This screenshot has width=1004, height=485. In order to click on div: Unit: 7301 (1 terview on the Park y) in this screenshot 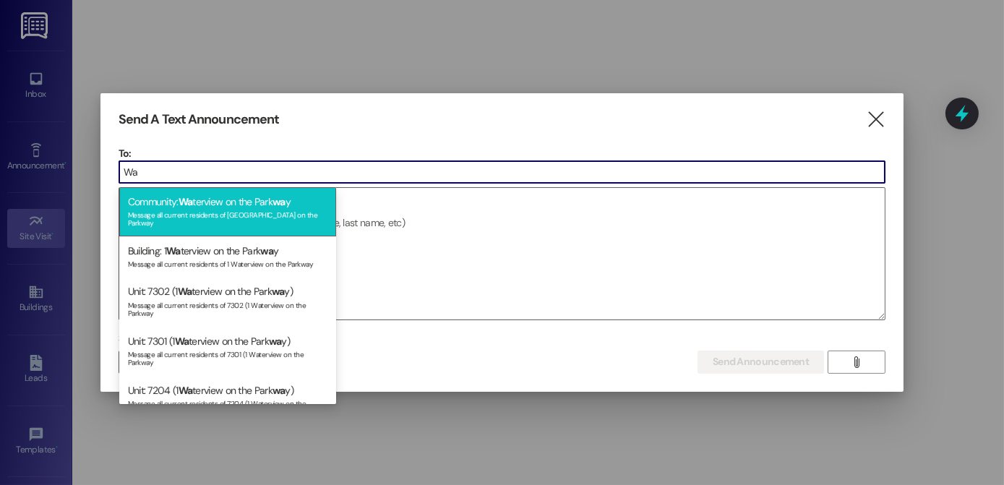, I will do `click(228, 351)`.